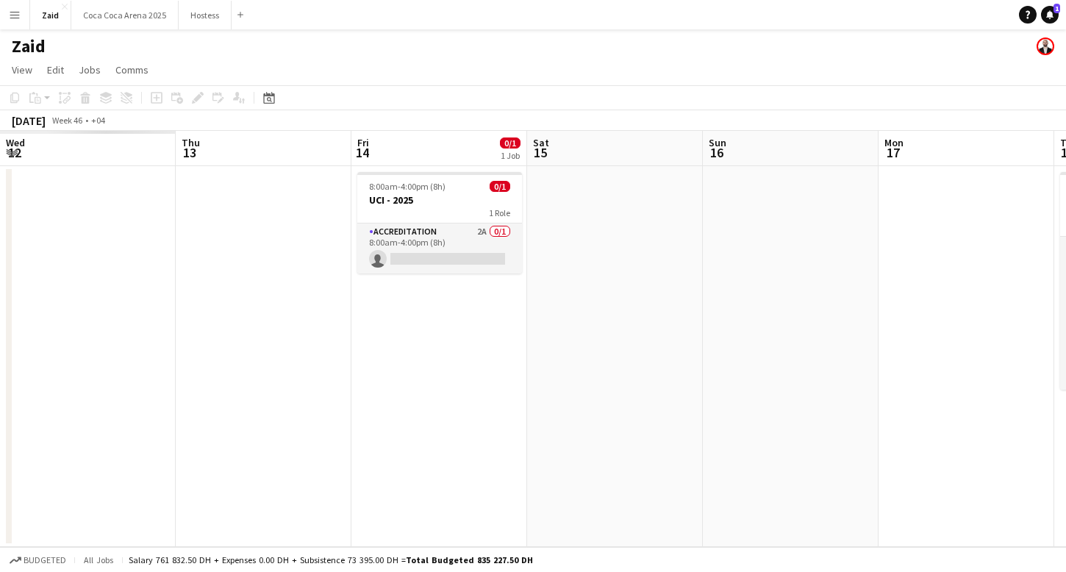  Describe the element at coordinates (440, 223) in the screenshot. I see `app-job-card: 8:00am-4:00pm (8h)0/1UCI - 20251 RoleAccreditation2A0/18:00am-4:00pm (8h)` at that location.